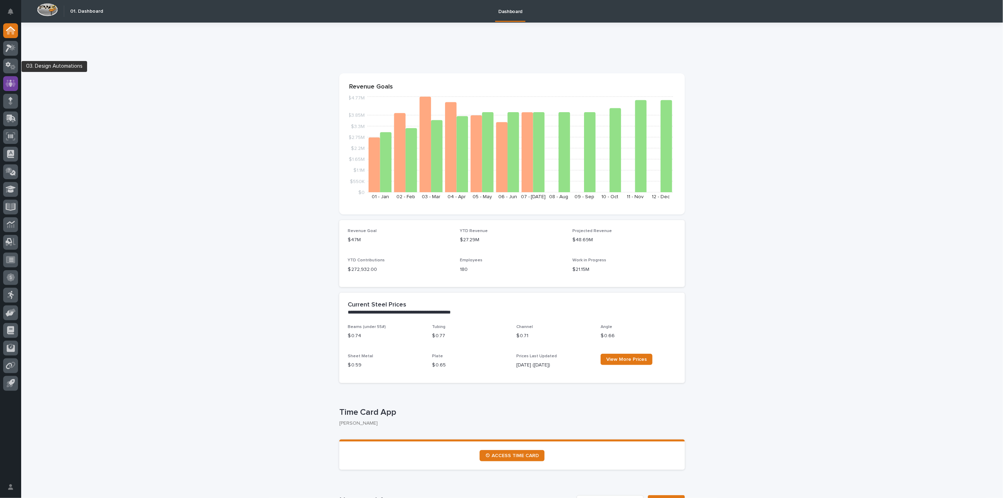 The image size is (1003, 498). What do you see at coordinates (610, 197) in the screenshot?
I see `text: 10 - Oct` at bounding box center [610, 197].